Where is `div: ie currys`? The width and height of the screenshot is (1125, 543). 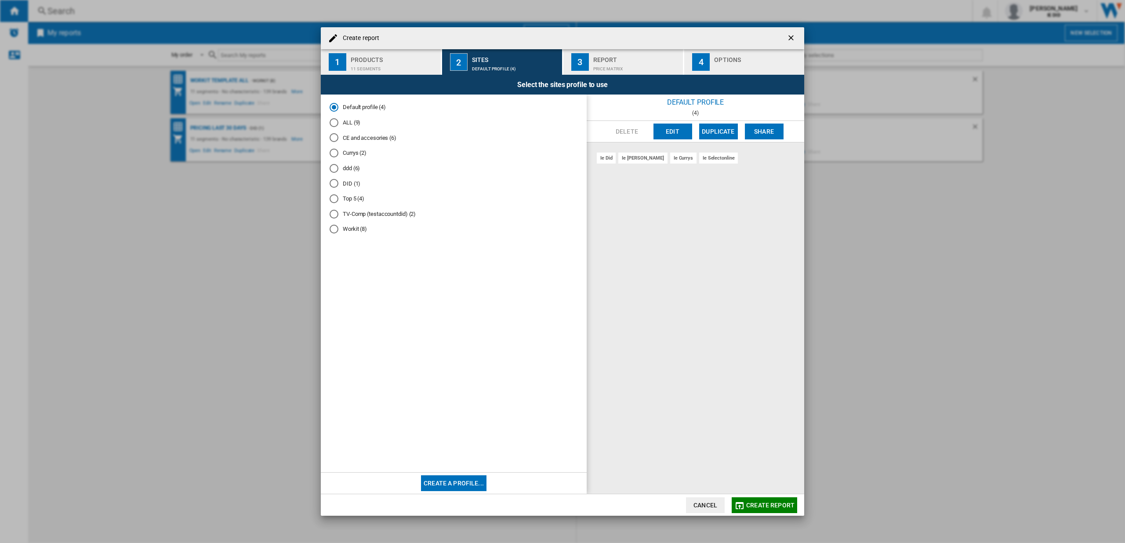 div: ie currys is located at coordinates (683, 158).